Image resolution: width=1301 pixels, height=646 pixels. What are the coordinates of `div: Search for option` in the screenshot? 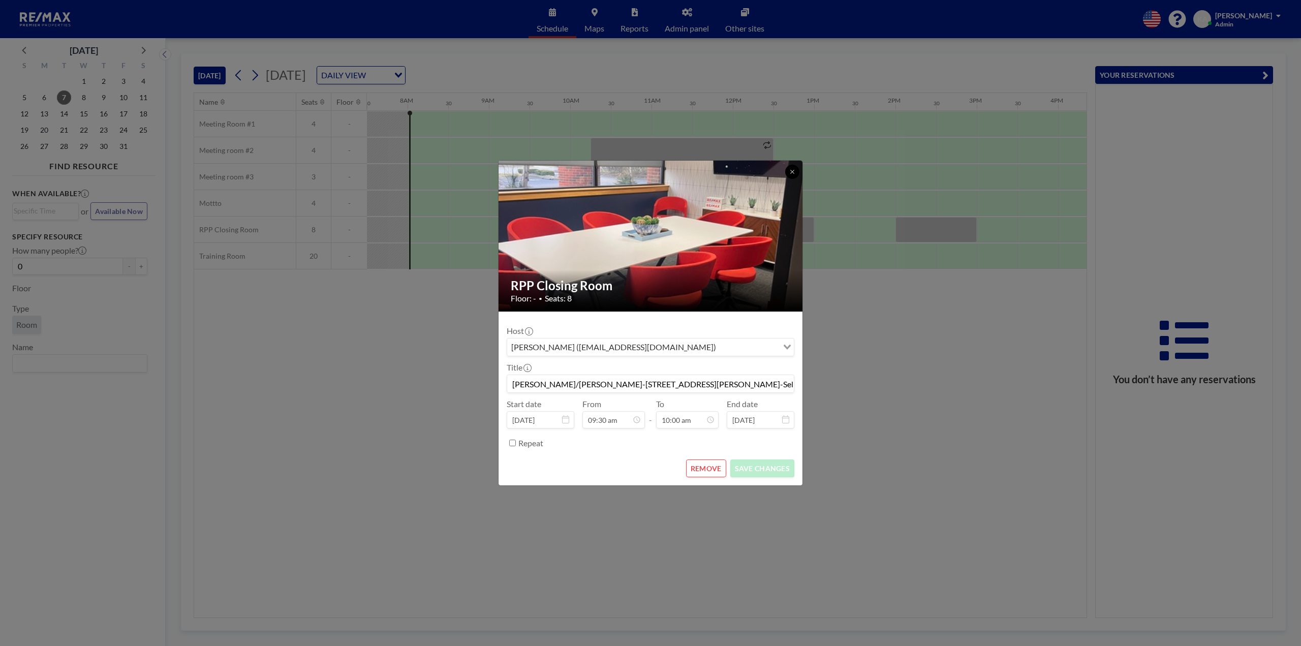 It's located at (651, 347).